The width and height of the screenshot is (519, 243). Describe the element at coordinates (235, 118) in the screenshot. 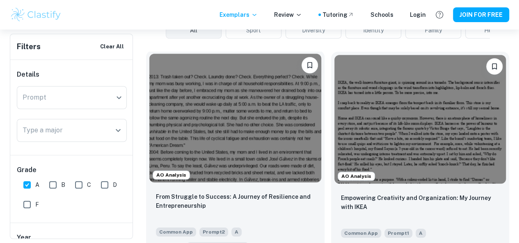

I see `img: undefined Common App example thumbnail: From Struggle to Success: A Journey of R` at that location.